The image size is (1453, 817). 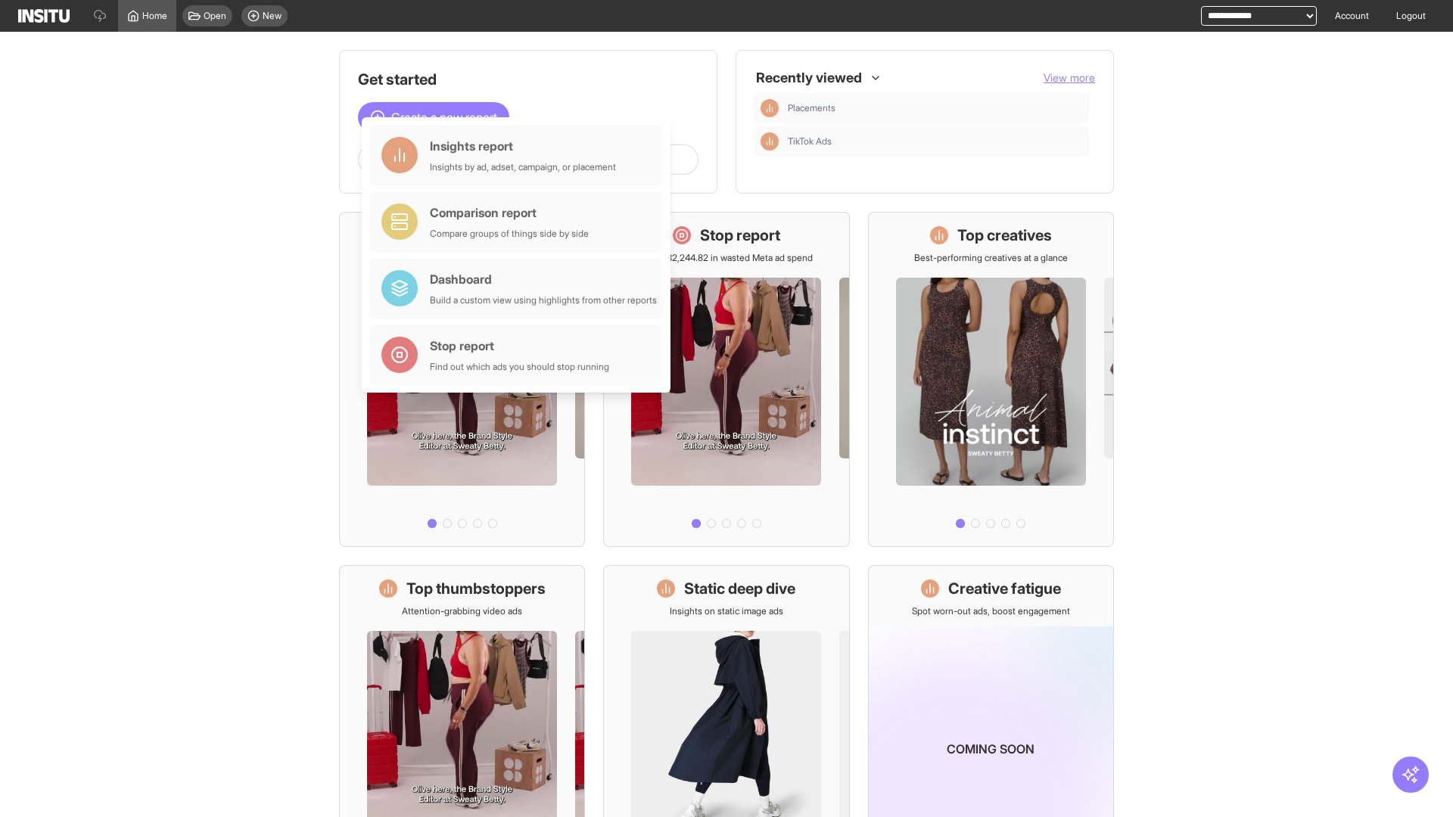 What do you see at coordinates (726, 611) in the screenshot?
I see `p: Insights on static image ads` at bounding box center [726, 611].